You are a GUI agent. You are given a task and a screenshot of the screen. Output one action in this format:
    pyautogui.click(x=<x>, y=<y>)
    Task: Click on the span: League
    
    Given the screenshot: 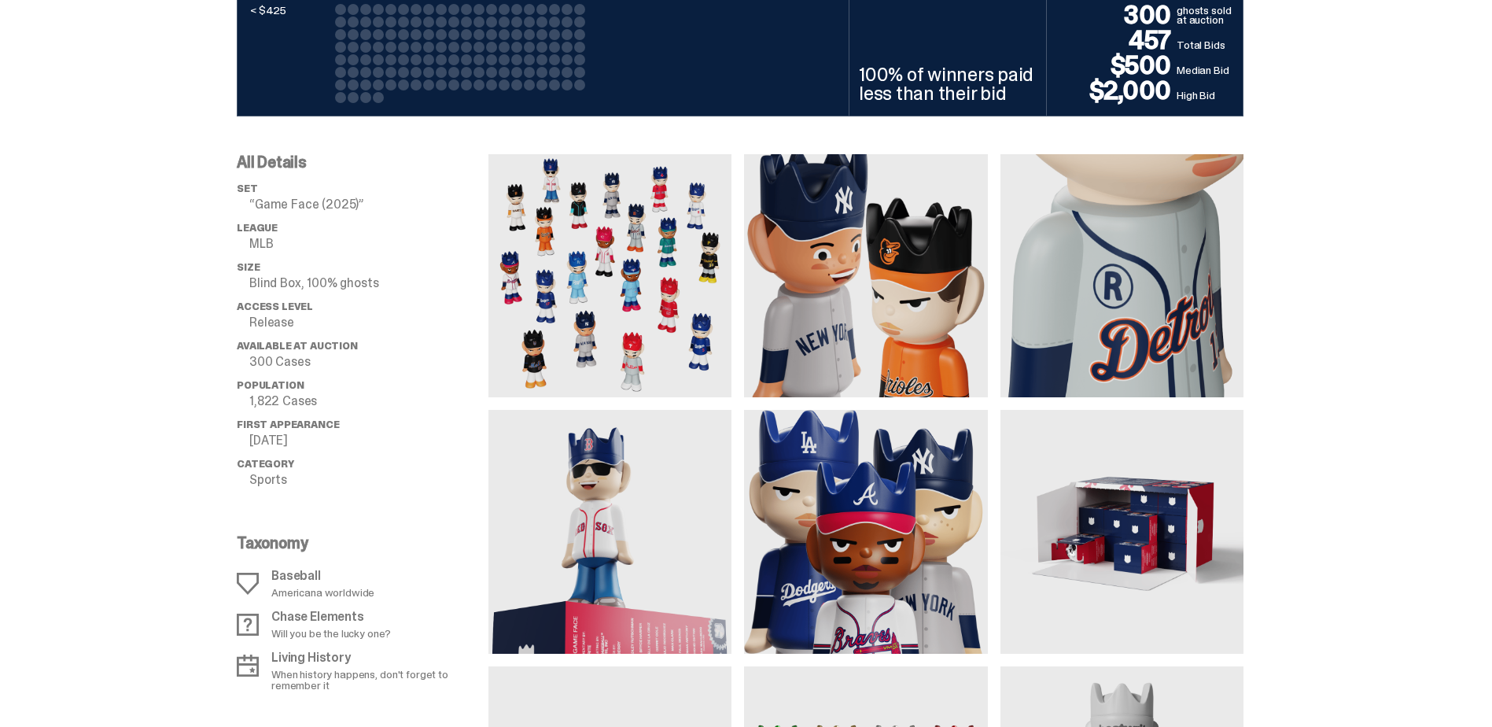 What is the action you would take?
    pyautogui.click(x=257, y=227)
    